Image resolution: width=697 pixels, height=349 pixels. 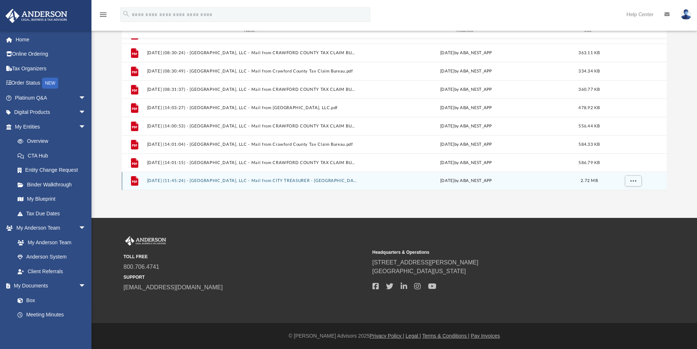 What do you see at coordinates (49, 228) in the screenshot?
I see `a: My Anderson Teamarrow_drop_down` at bounding box center [49, 228].